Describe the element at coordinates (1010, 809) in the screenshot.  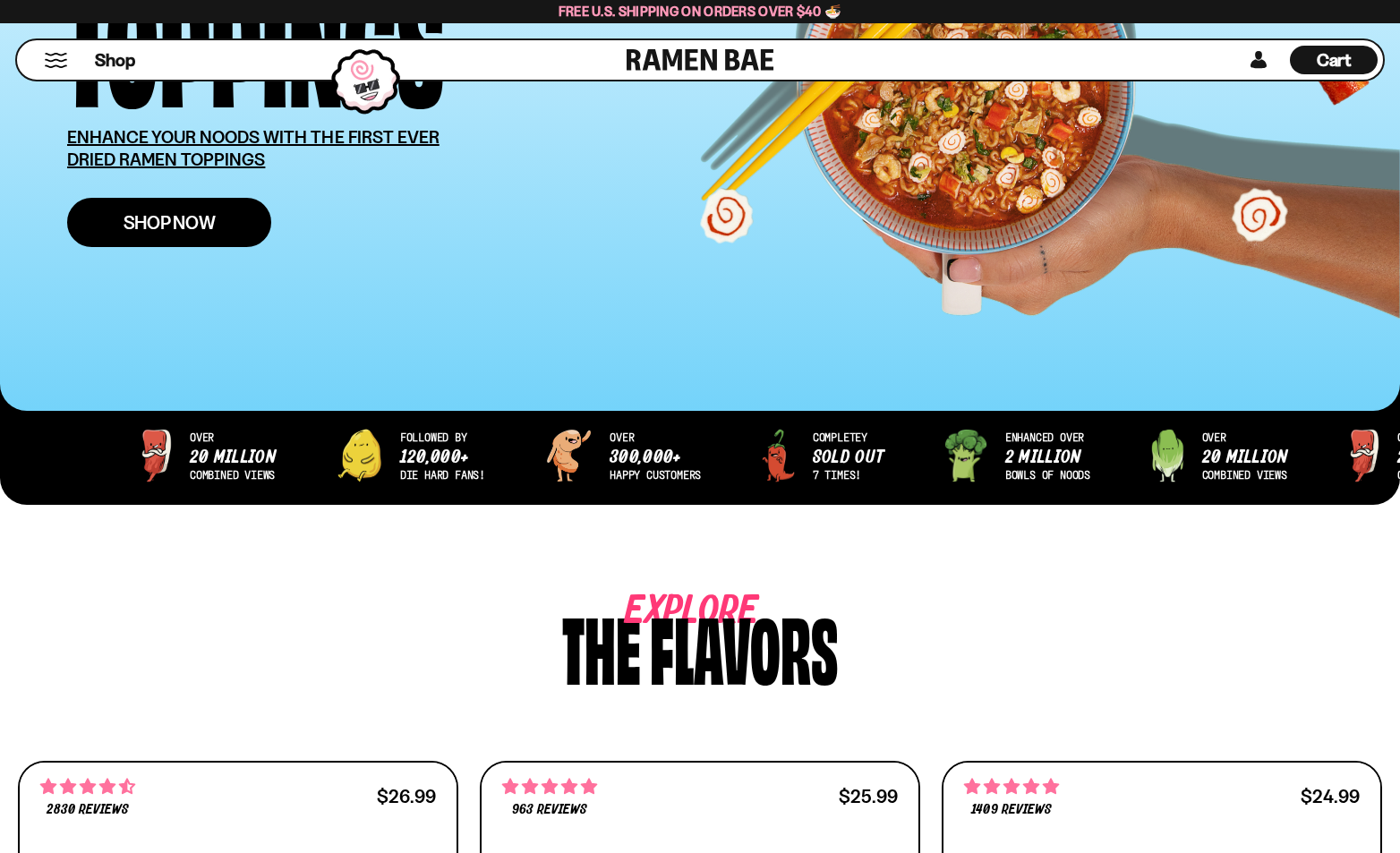
I see `span: 1409 reviews` at that location.